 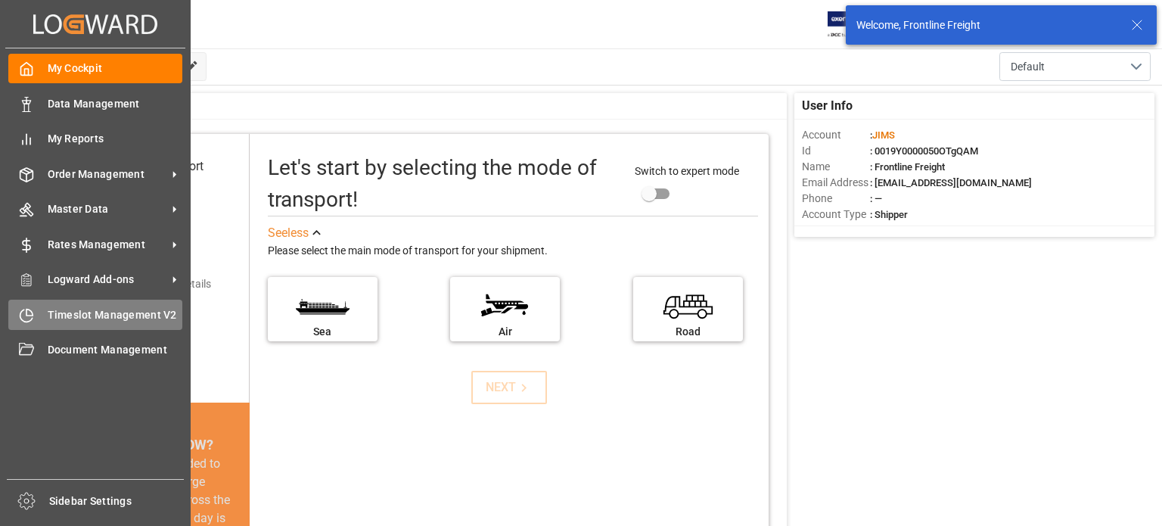 What do you see at coordinates (513, 251) in the screenshot?
I see `div: Please select the main mode of transport for your shipment.` at bounding box center [513, 251].